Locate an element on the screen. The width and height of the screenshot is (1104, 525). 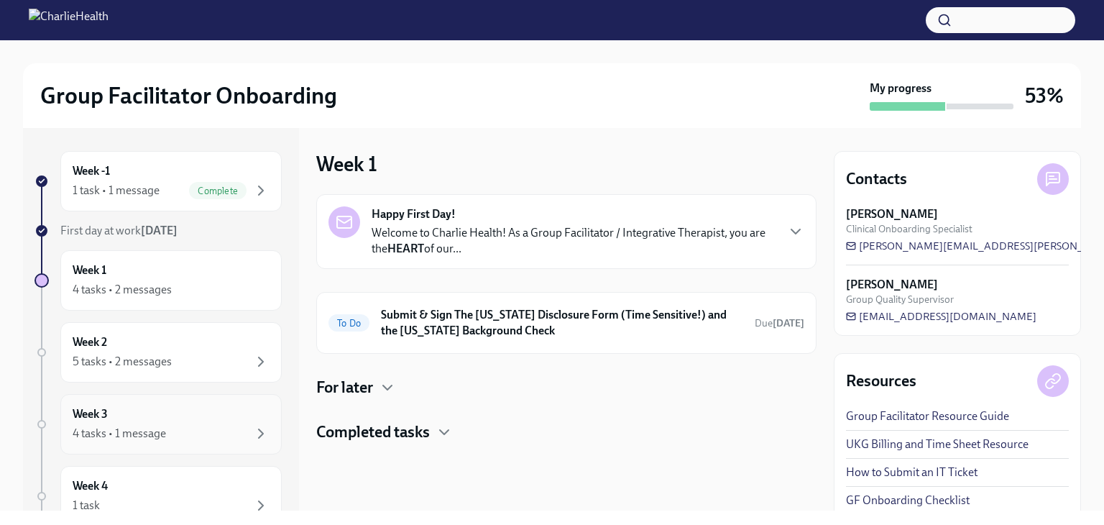
span: To Do is located at coordinates (349, 323).